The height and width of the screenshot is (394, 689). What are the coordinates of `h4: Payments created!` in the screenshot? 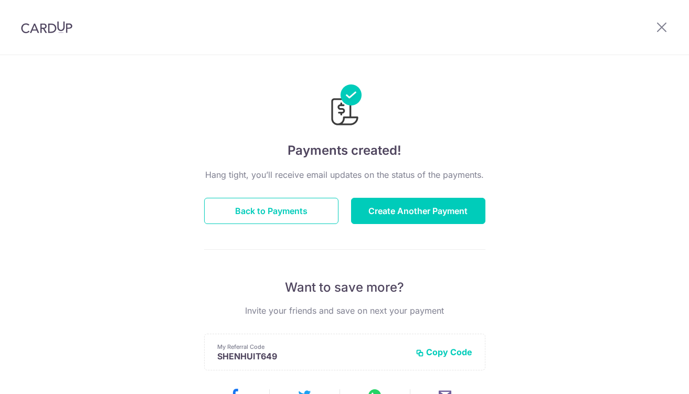 It's located at (345, 151).